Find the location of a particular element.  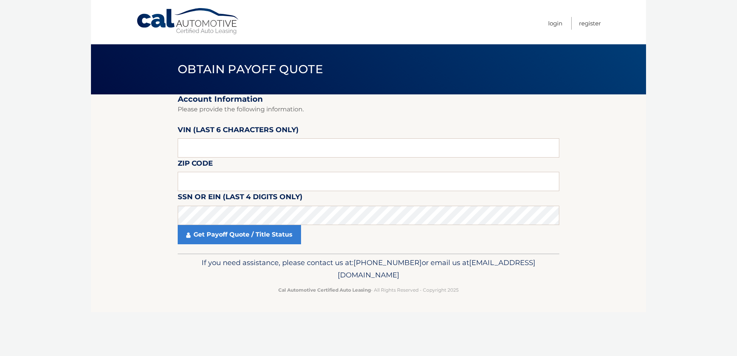

label: VIN (last 6 characters only) is located at coordinates (238, 131).